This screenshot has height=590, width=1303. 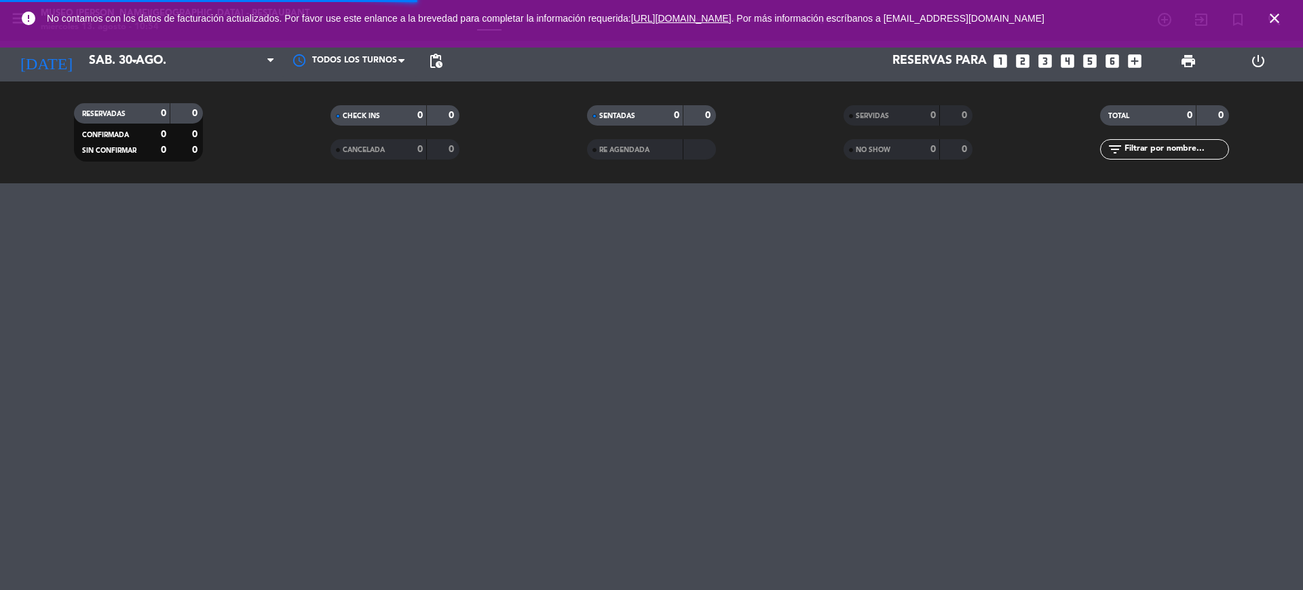 I want to click on i: close, so click(x=1274, y=18).